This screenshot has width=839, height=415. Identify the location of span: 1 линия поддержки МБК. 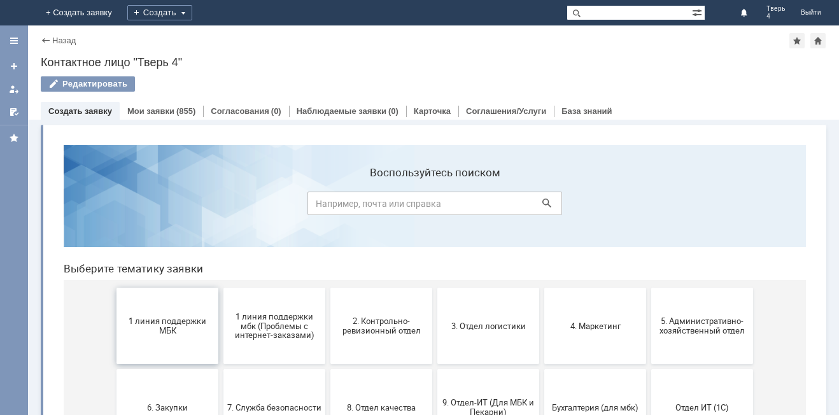
(114, 191).